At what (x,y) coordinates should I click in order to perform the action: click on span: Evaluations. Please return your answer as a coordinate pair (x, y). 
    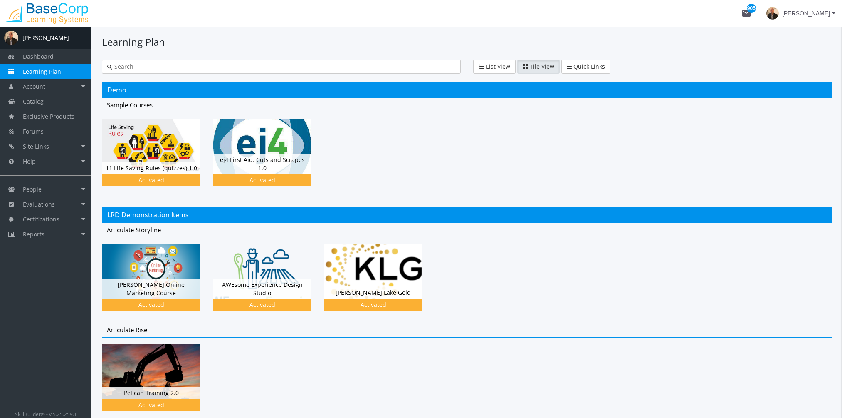
    Looking at the image, I should click on (39, 204).